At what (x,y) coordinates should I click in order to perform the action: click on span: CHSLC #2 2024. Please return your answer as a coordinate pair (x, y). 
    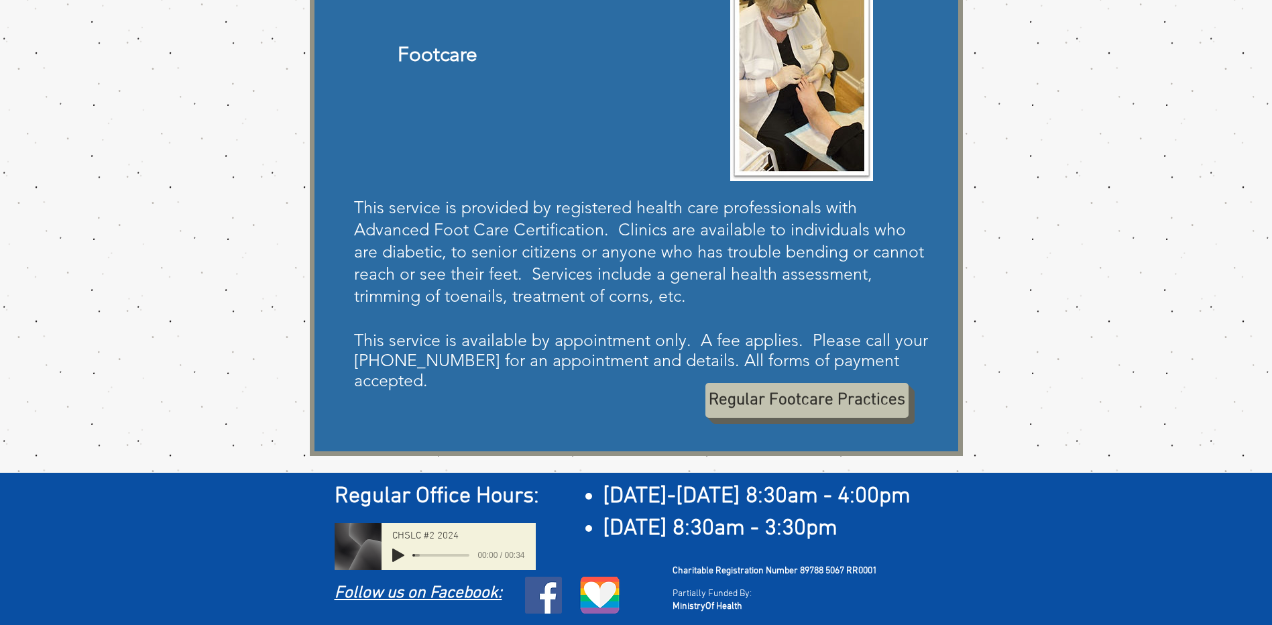
    Looking at the image, I should click on (425, 536).